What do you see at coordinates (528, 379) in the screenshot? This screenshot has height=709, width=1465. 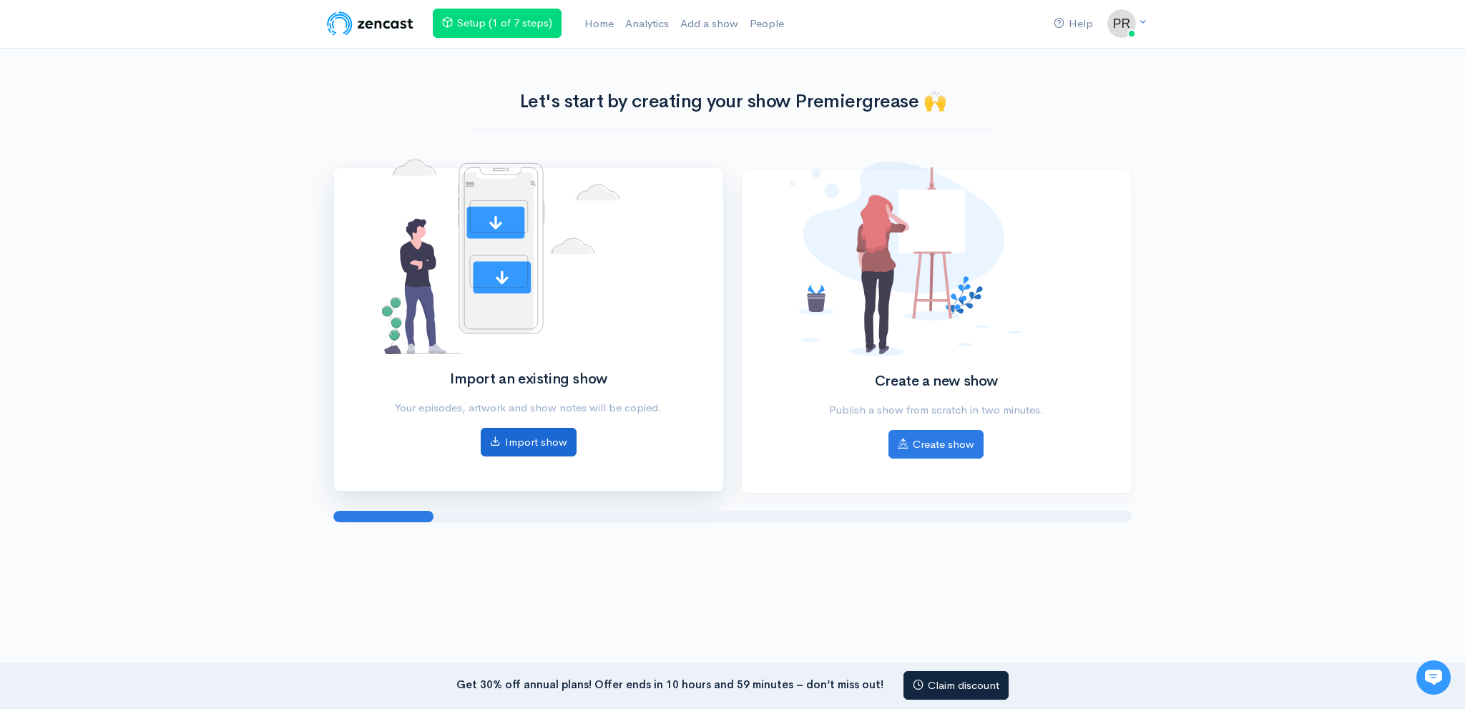 I see `h2: Import an existing show` at bounding box center [528, 379].